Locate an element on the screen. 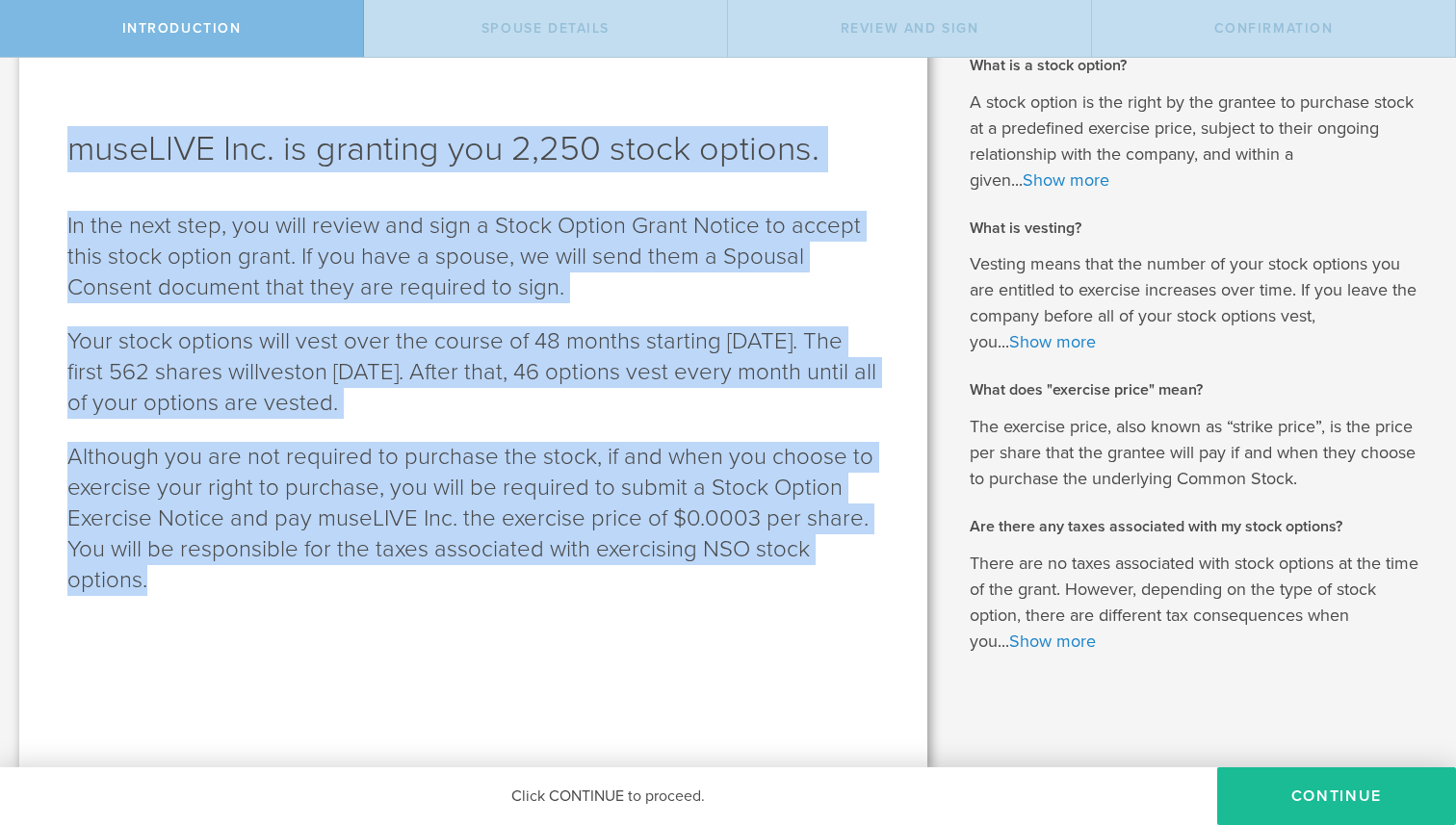 This screenshot has height=825, width=1456. h2: What is vesting? is located at coordinates (1198, 228).